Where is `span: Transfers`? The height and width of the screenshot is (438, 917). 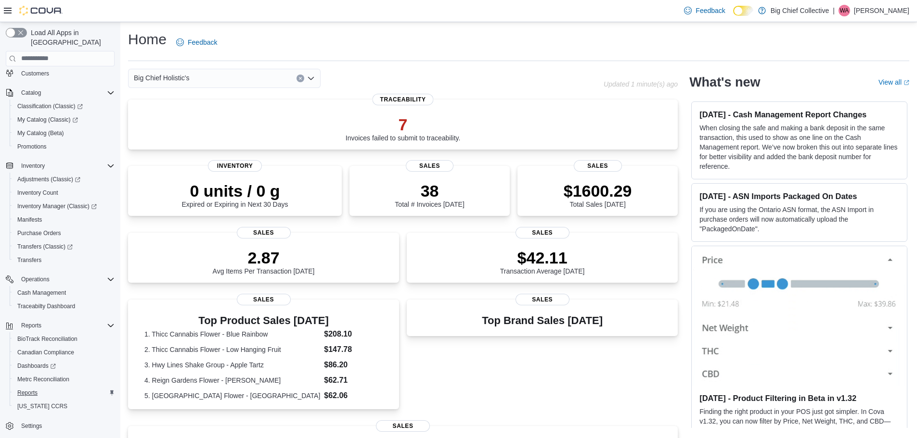 span: Transfers is located at coordinates (64, 260).